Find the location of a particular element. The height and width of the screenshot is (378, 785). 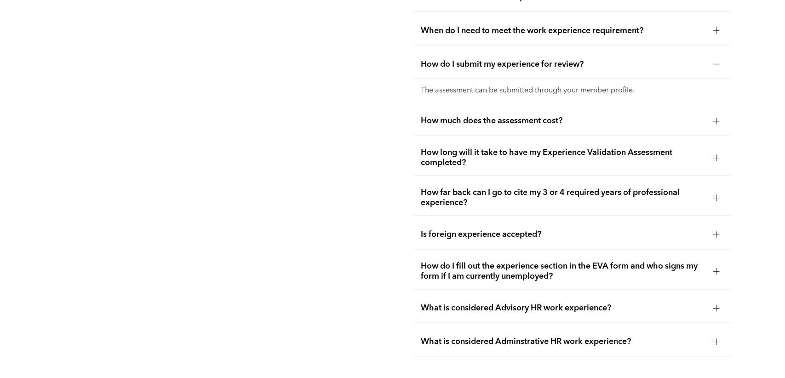

span: When do I need to meet the work experience requirement? is located at coordinates (563, 31).